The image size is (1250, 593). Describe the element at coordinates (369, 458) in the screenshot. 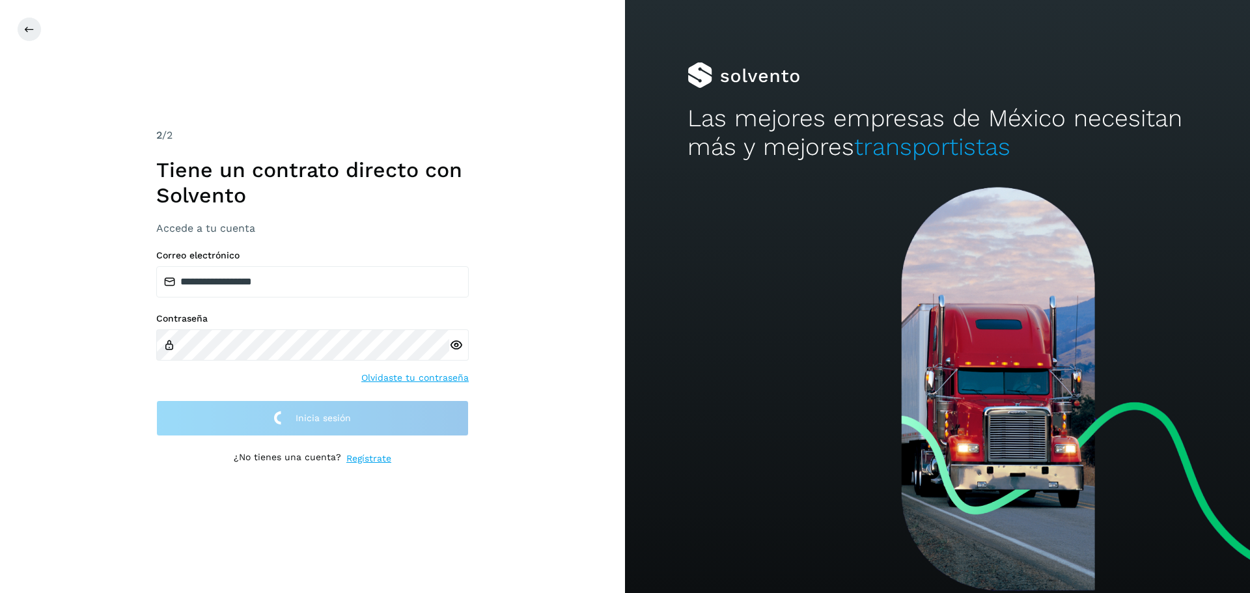

I see `a: Regístrate` at that location.